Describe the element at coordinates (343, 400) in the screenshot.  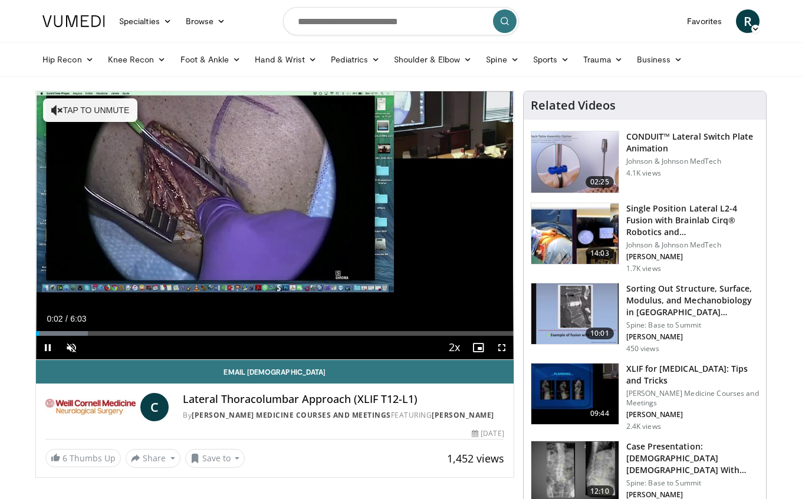
I see `h4: Lateral Thoracolumbar Approach (XLIF T12-L1)` at that location.